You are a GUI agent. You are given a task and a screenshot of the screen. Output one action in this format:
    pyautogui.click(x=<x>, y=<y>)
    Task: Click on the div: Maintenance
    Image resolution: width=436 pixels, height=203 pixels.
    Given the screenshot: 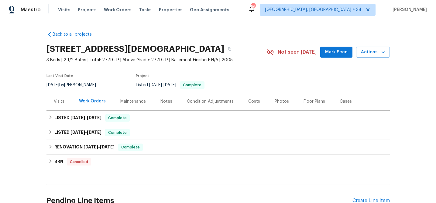 What is the action you would take?
    pyautogui.click(x=133, y=101)
    